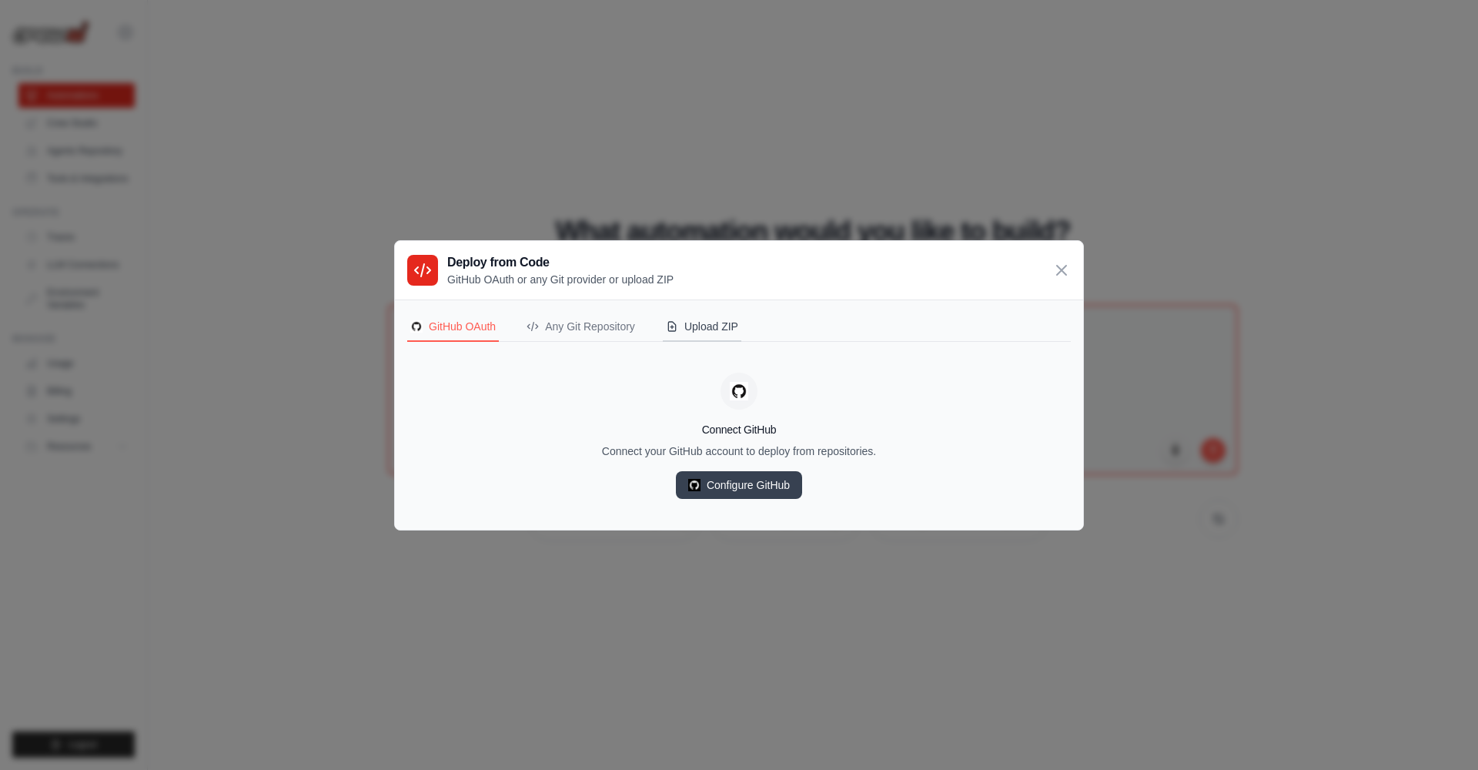  What do you see at coordinates (580, 327) in the screenshot?
I see `button: Any Git Repository` at bounding box center [580, 327].